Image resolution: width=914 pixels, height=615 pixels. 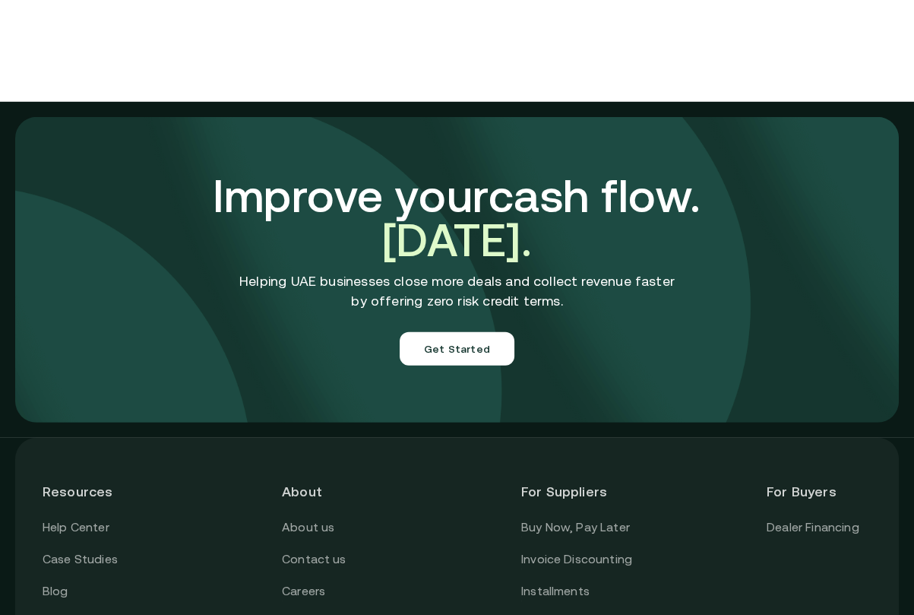 I want to click on header: Resources, so click(x=95, y=491).